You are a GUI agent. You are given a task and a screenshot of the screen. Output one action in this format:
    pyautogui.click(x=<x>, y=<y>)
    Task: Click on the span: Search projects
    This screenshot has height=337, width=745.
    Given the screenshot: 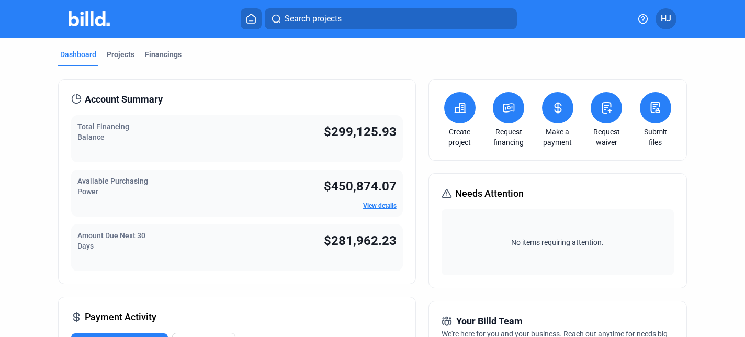 What is the action you would take?
    pyautogui.click(x=313, y=19)
    